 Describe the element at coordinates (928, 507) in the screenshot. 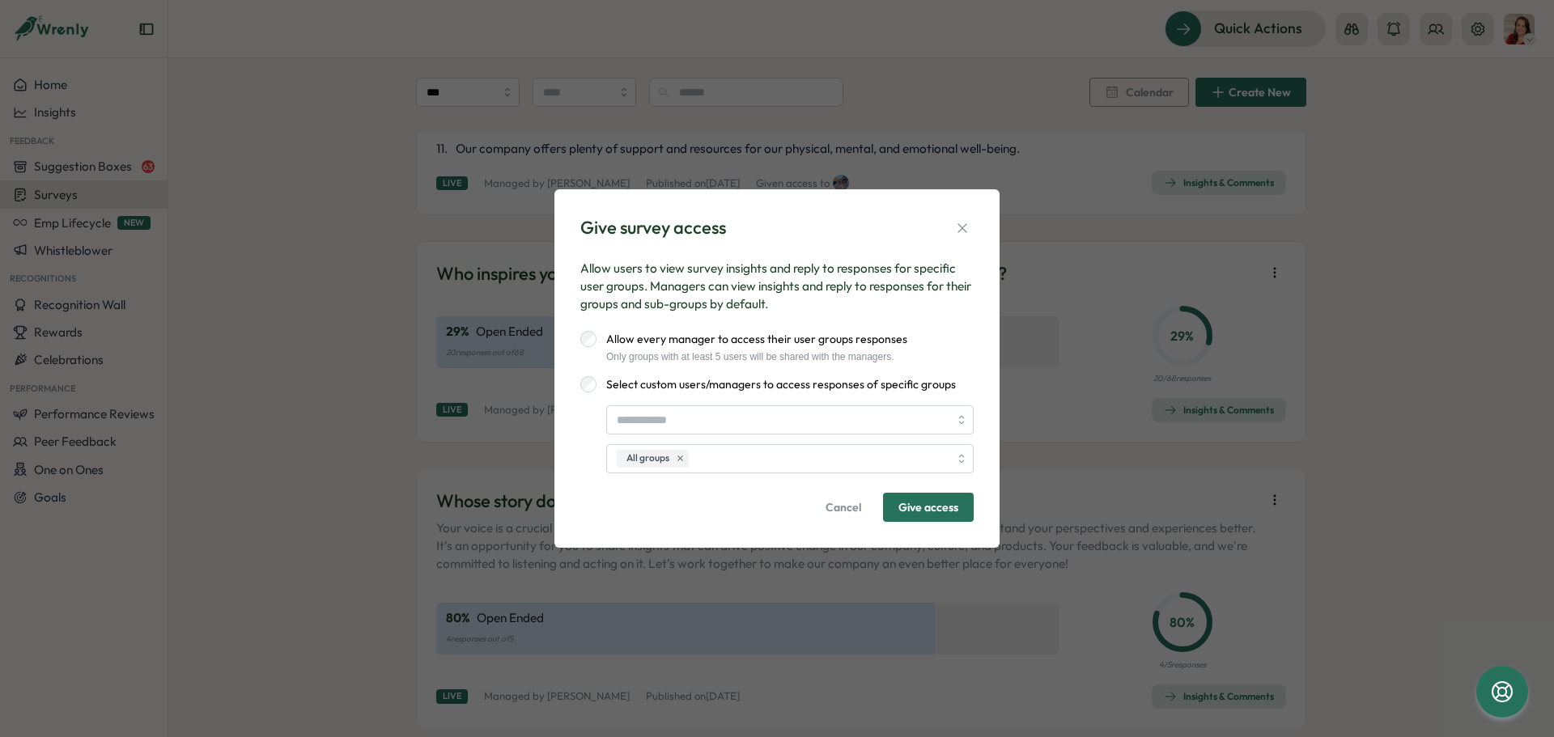

I see `span: Give access` at that location.